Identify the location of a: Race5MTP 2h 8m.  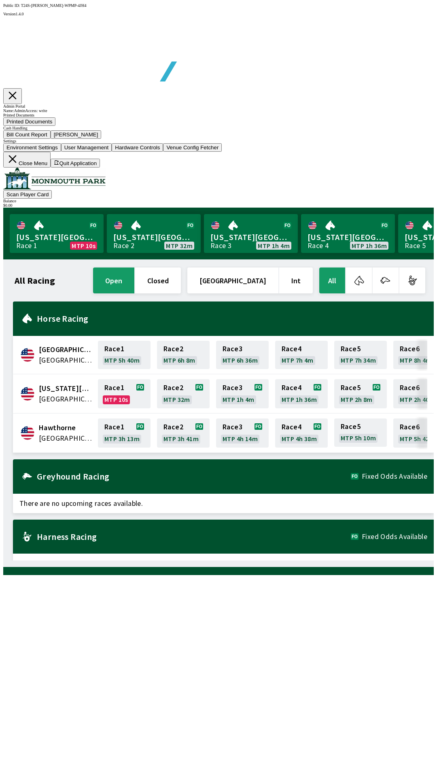
(361, 394).